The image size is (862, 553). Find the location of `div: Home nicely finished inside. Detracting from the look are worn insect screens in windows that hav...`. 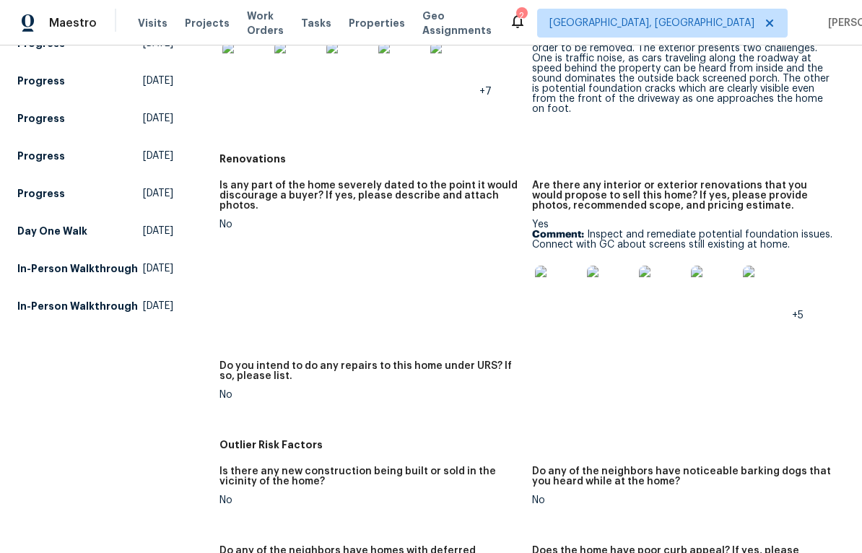

div: Home nicely finished inside. Detracting from the look are worn insect screens in windows that hav... is located at coordinates (682, 69).